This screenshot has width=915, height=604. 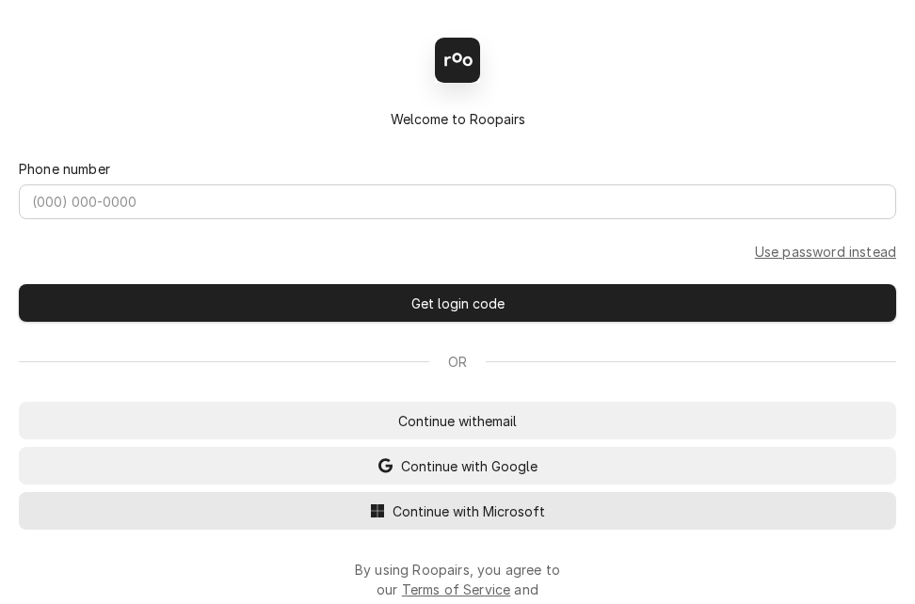 What do you see at coordinates (456, 589) in the screenshot?
I see `a: Terms of Service` at bounding box center [456, 589].